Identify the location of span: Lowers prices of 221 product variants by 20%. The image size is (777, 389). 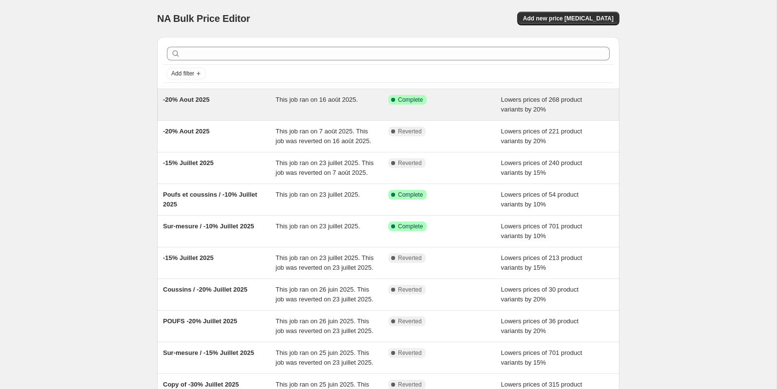
(541, 136).